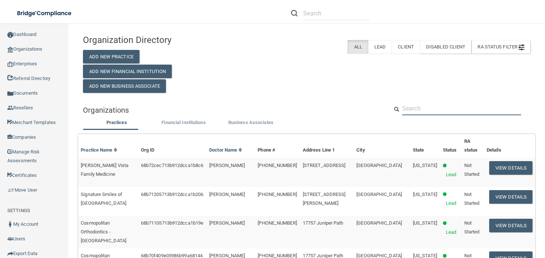  Describe the element at coordinates (99, 150) in the screenshot. I see `a: Practice Name` at that location.